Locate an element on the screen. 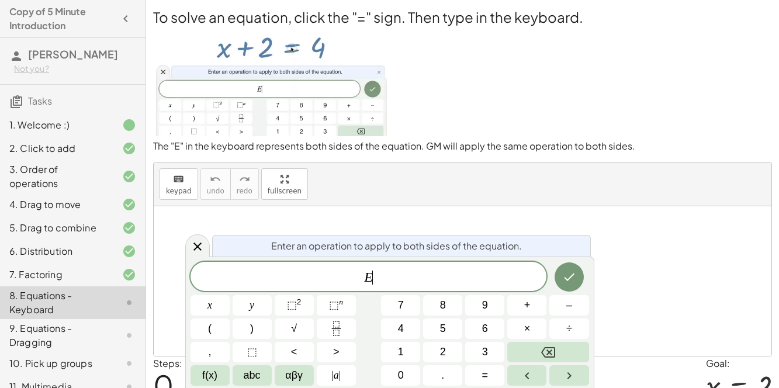 Image resolution: width=779 pixels, height=388 pixels. button: Alphabet is located at coordinates (252, 375).